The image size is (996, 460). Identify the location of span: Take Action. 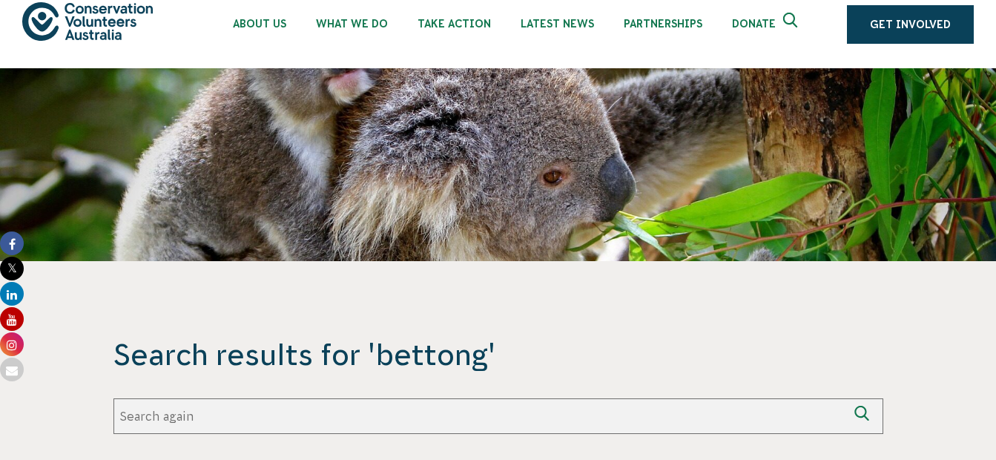
(454, 24).